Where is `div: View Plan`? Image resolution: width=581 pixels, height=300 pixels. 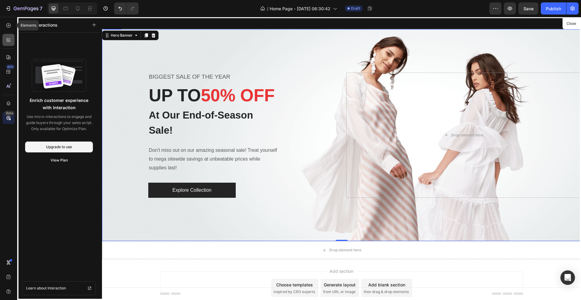
div: View Plan is located at coordinates (59, 160).